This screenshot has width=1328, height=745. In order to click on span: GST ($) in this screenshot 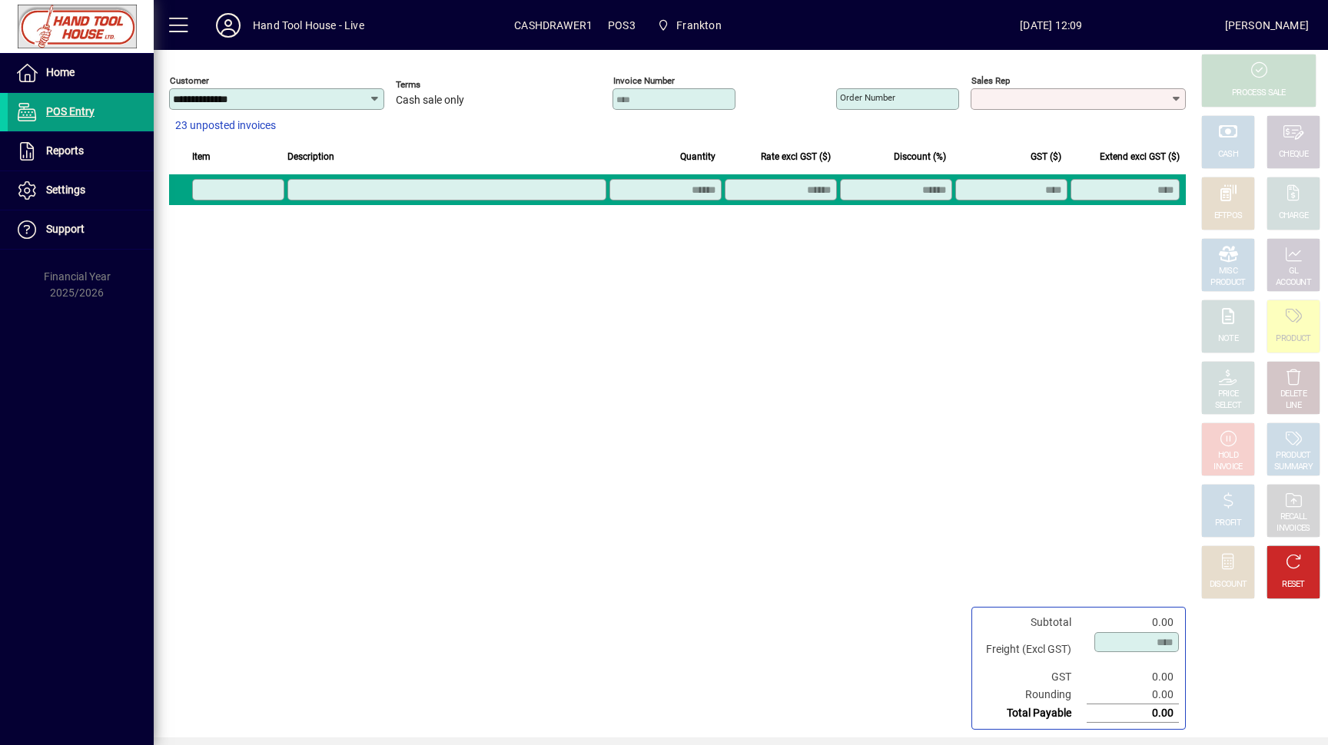, I will do `click(1046, 157)`.